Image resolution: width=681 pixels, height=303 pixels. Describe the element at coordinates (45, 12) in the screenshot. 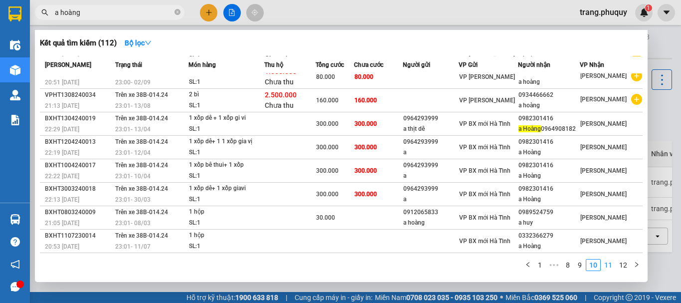

I see `span: search` at that location.